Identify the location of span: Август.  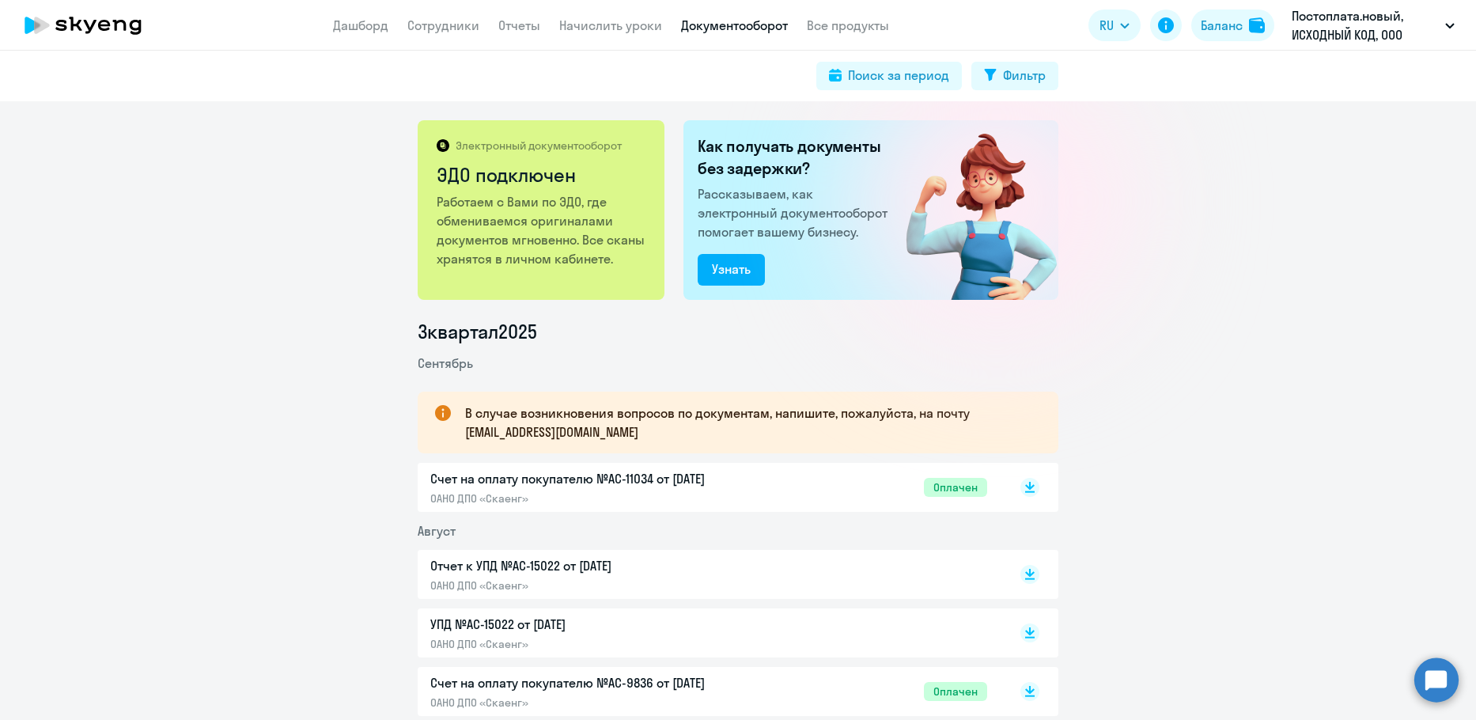
(437, 531).